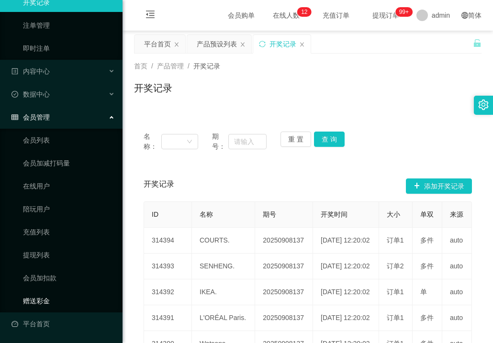 The image size is (493, 343). I want to click on input: 请输入, so click(247, 142).